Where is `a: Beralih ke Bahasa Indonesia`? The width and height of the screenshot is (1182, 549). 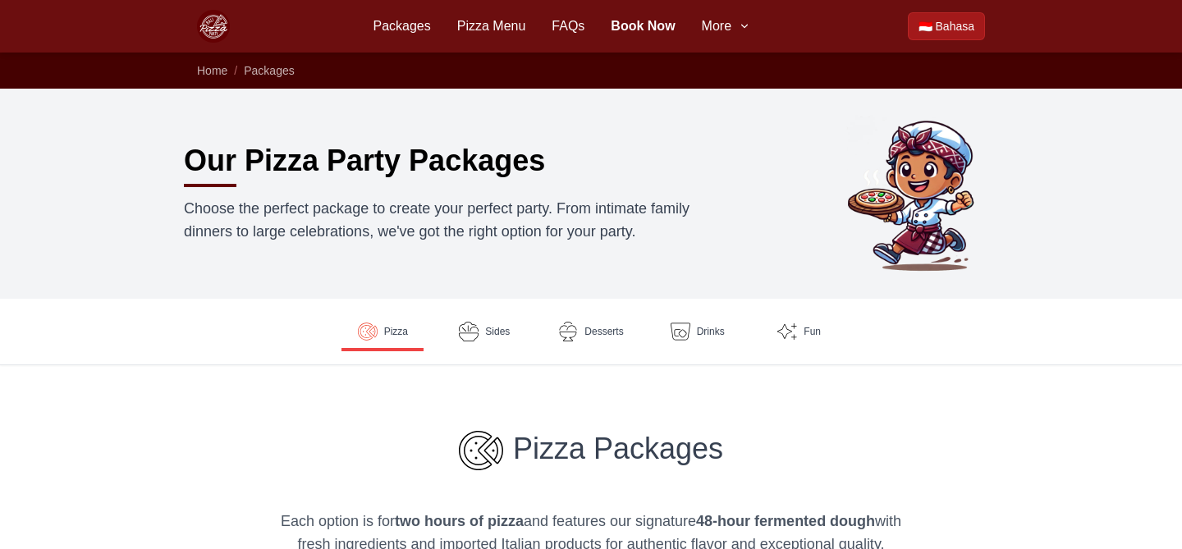
a: Beralih ke Bahasa Indonesia is located at coordinates (946, 26).